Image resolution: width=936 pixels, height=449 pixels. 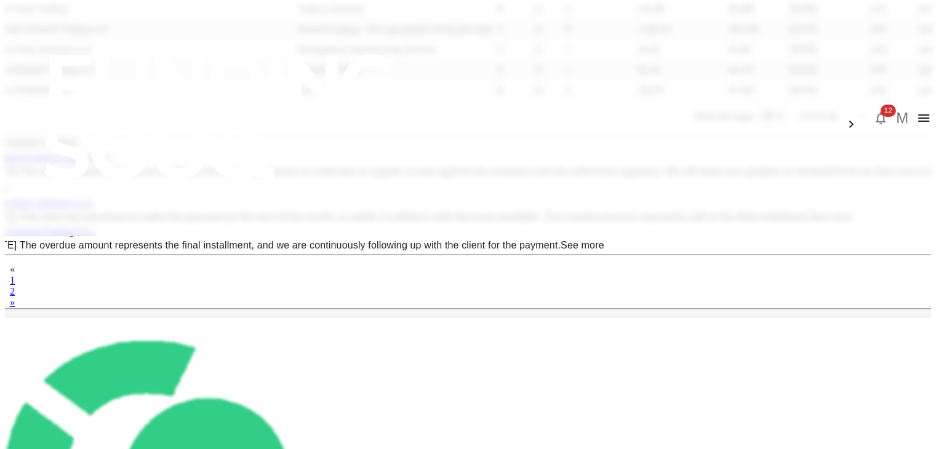 I want to click on span: The overdue amount represents the final installment, and we are continuously following up with th..., so click(x=312, y=245).